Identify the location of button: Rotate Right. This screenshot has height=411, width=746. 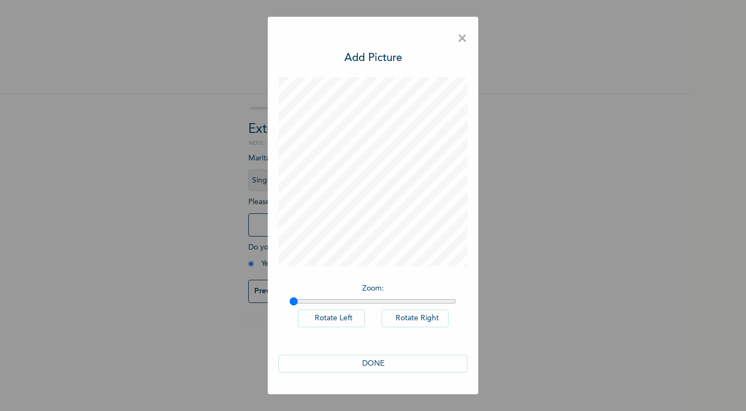
(415, 318).